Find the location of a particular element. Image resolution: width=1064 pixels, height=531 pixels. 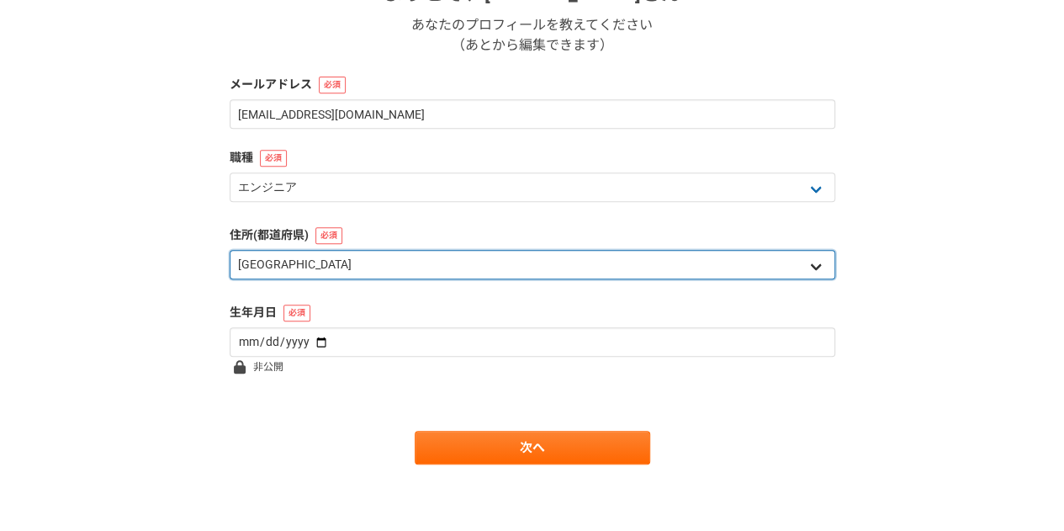

p: あなたのプロフィールを教えてください （あとから編集できます） is located at coordinates (532, 35).